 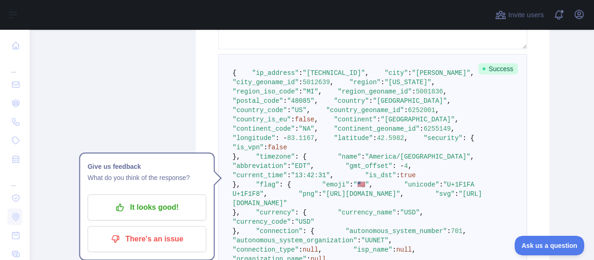 What do you see at coordinates (498, 69) in the screenshot?
I see `span: Success` at bounding box center [498, 69].